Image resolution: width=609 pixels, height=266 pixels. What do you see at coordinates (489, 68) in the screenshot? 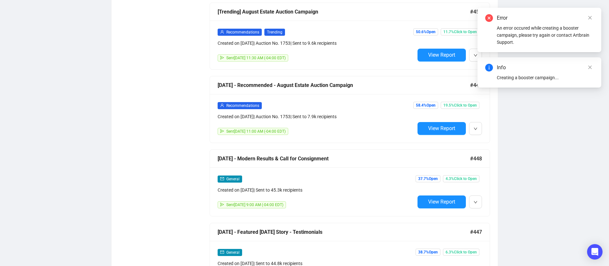
I see `span: info-circle` at bounding box center [489, 68].